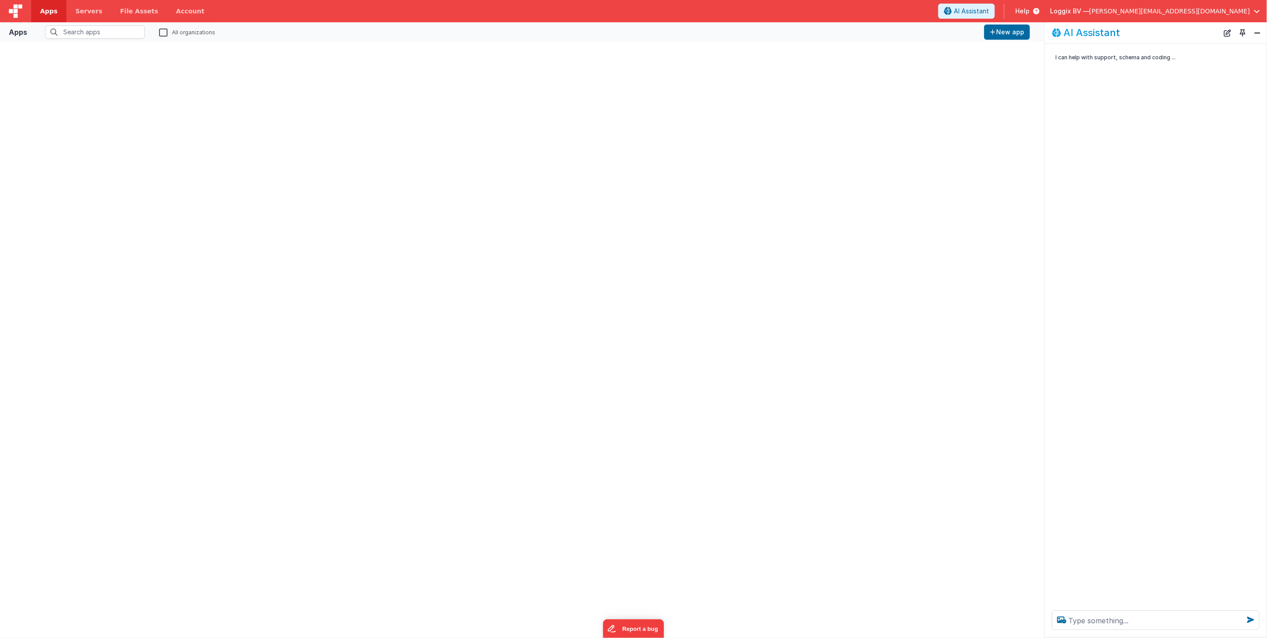 This screenshot has width=1267, height=638. Describe the element at coordinates (1007, 32) in the screenshot. I see `button: New app` at that location.